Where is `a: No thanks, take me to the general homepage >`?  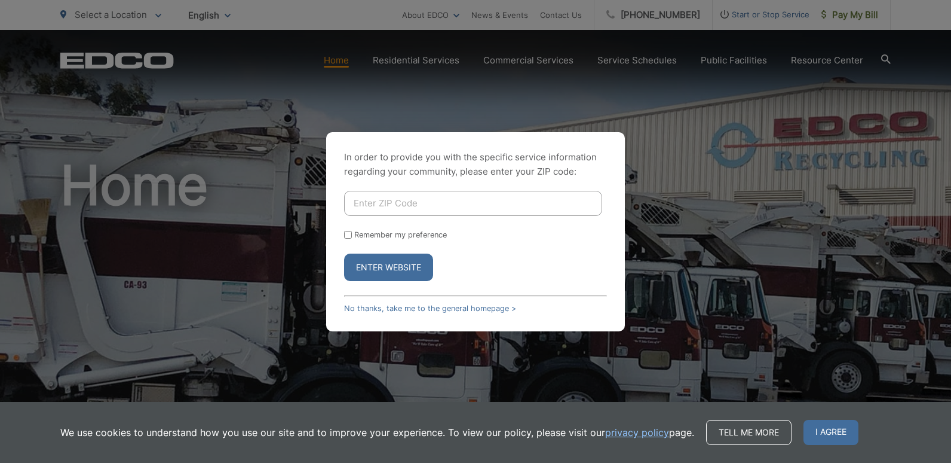 a: No thanks, take me to the general homepage > is located at coordinates (430, 308).